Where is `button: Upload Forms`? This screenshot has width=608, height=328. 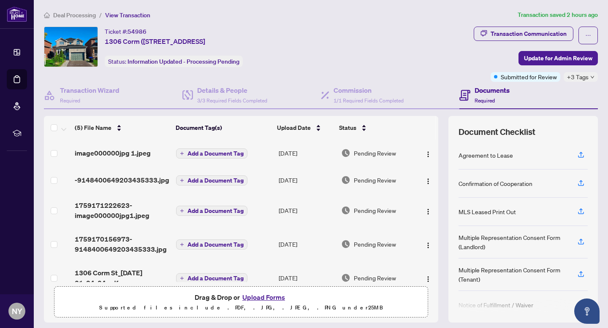 button: Upload Forms is located at coordinates (263, 298).